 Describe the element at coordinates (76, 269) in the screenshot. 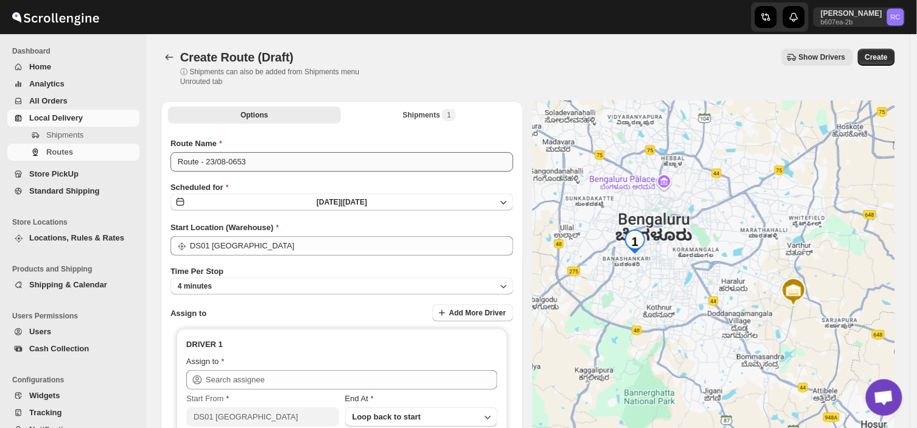

I see `span: Products and Shipping` at that location.